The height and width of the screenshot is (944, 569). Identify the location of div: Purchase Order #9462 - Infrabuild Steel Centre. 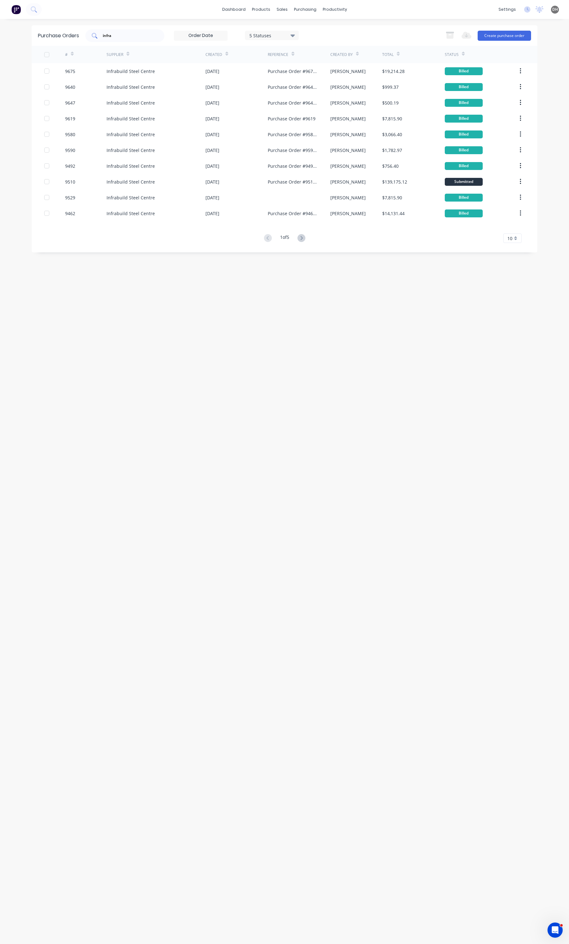
(292, 213).